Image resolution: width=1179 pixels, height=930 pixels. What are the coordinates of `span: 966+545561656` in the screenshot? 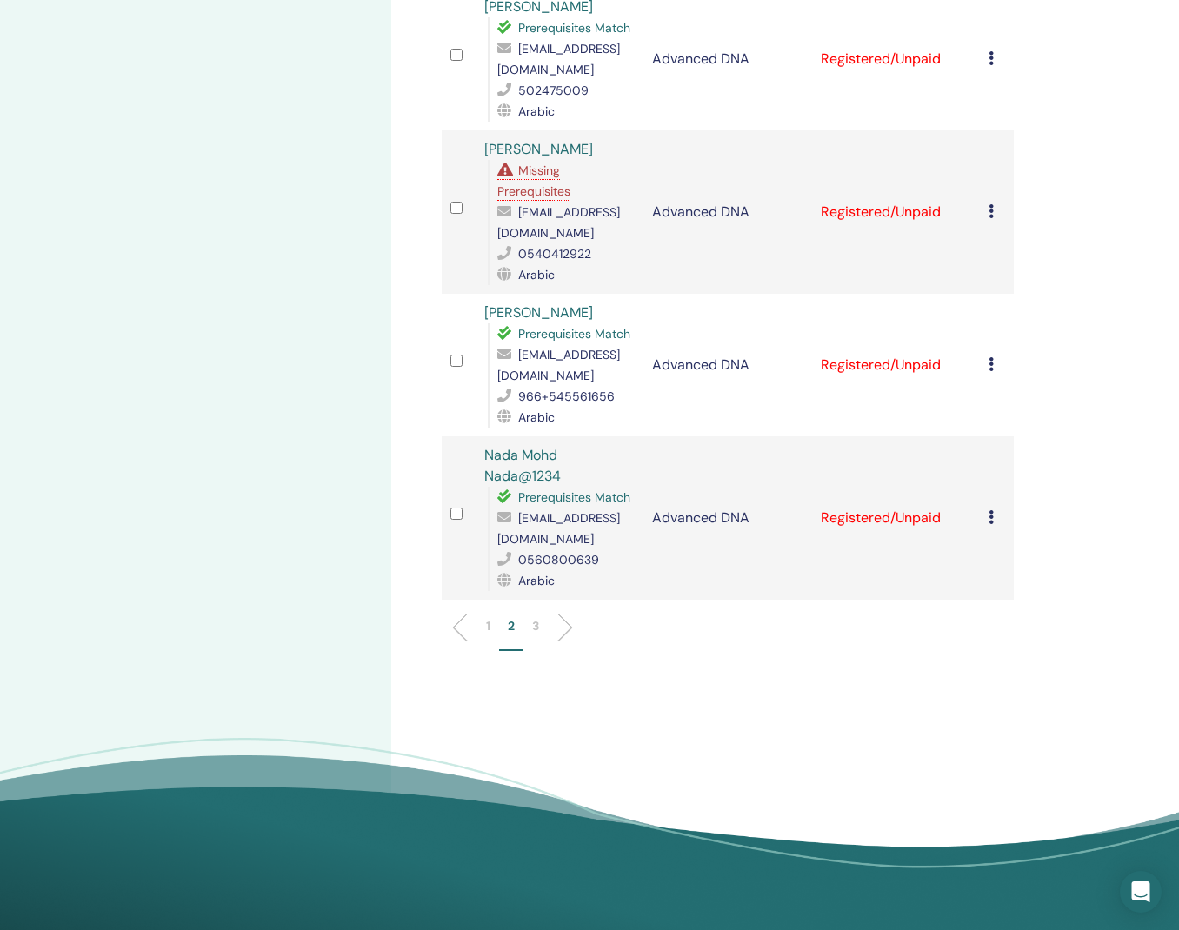 It's located at (566, 396).